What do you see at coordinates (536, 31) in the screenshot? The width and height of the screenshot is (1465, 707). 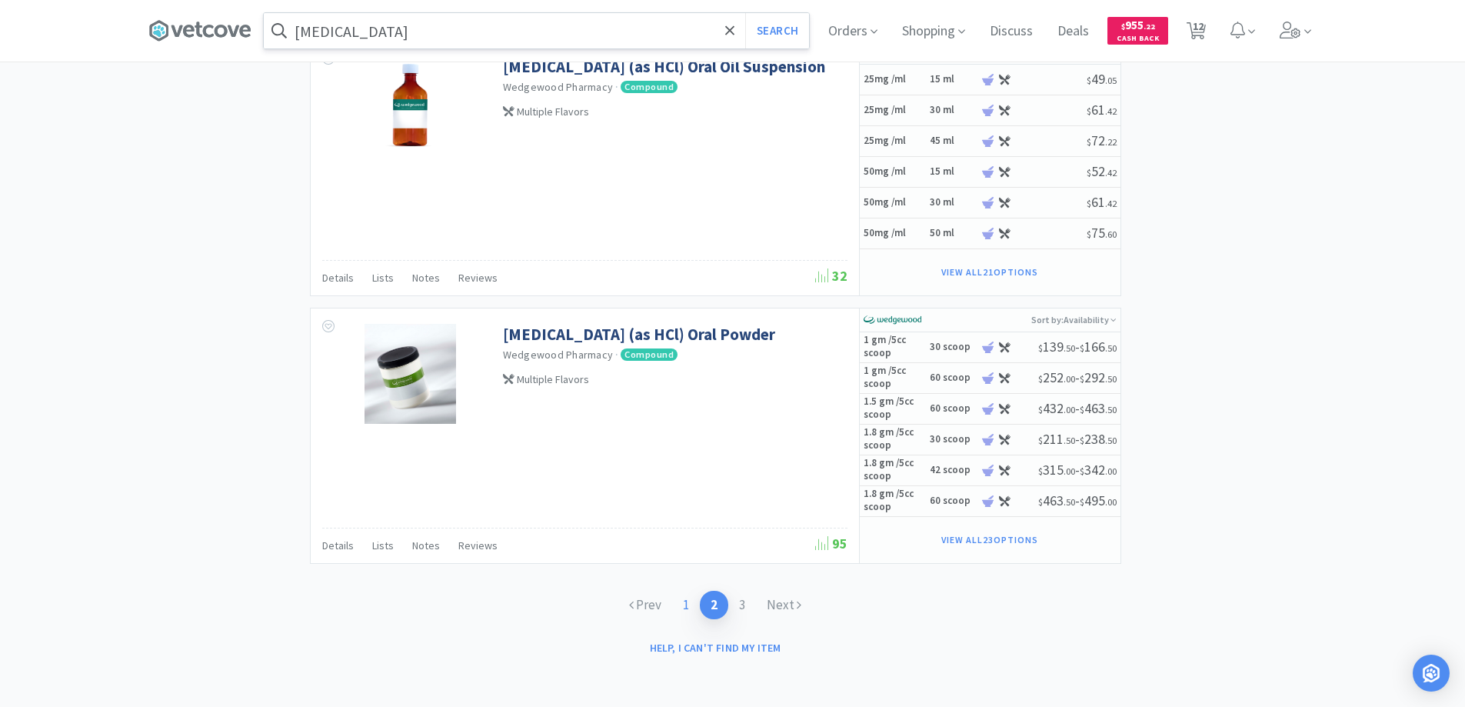 I see `input: Search by item, sku, manufacturer, ingredient, size...` at bounding box center [536, 31].